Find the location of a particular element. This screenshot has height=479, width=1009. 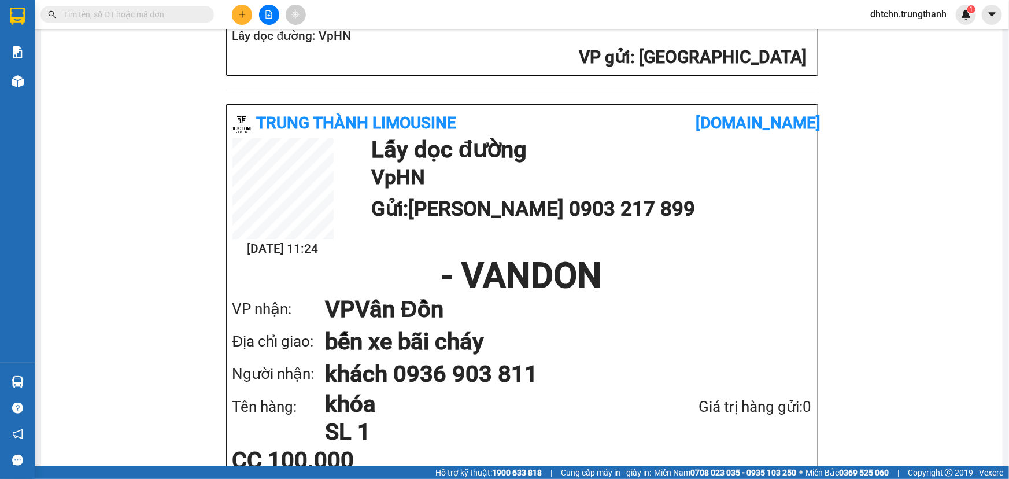

button: file-add is located at coordinates (269, 14).